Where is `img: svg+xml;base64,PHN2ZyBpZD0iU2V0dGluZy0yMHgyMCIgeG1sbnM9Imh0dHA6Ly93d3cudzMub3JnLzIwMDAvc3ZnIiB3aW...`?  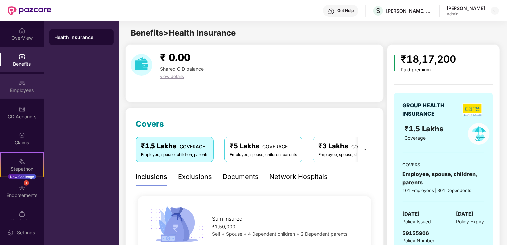 img: svg+xml;base64,PHN2ZyBpZD0iU2V0dGluZy0yMHgyMCIgeG1sbnM9Imh0dHA6Ly93d3cudzMub3JnLzIwMDAvc3ZnIiB3aW... is located at coordinates (10, 233).